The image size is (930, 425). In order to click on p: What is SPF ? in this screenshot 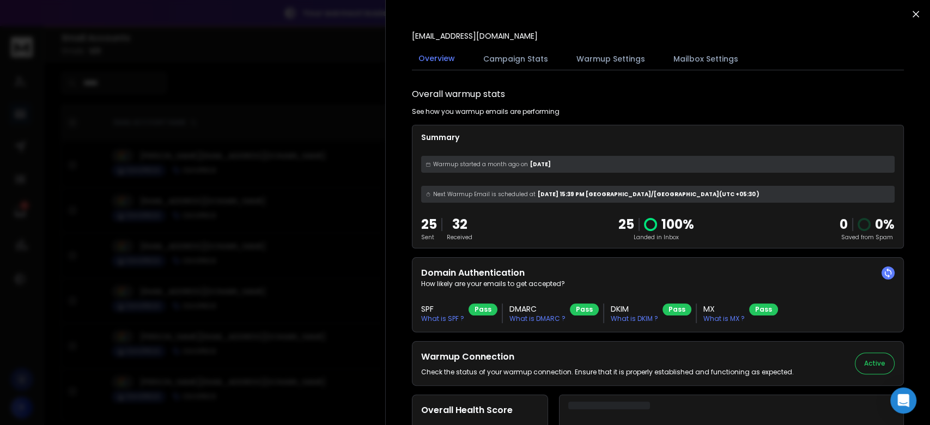, I will do `click(443, 319)`.